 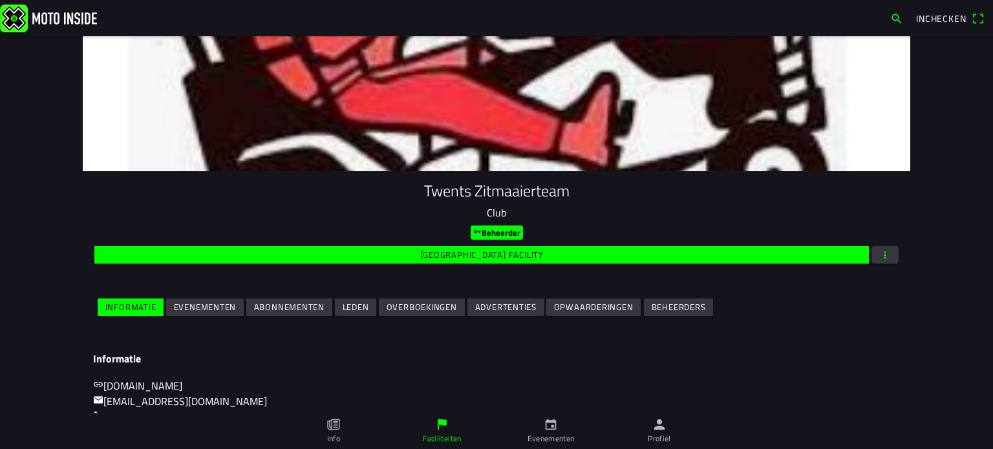 What do you see at coordinates (896, 18) in the screenshot?
I see `a: search` at bounding box center [896, 18].